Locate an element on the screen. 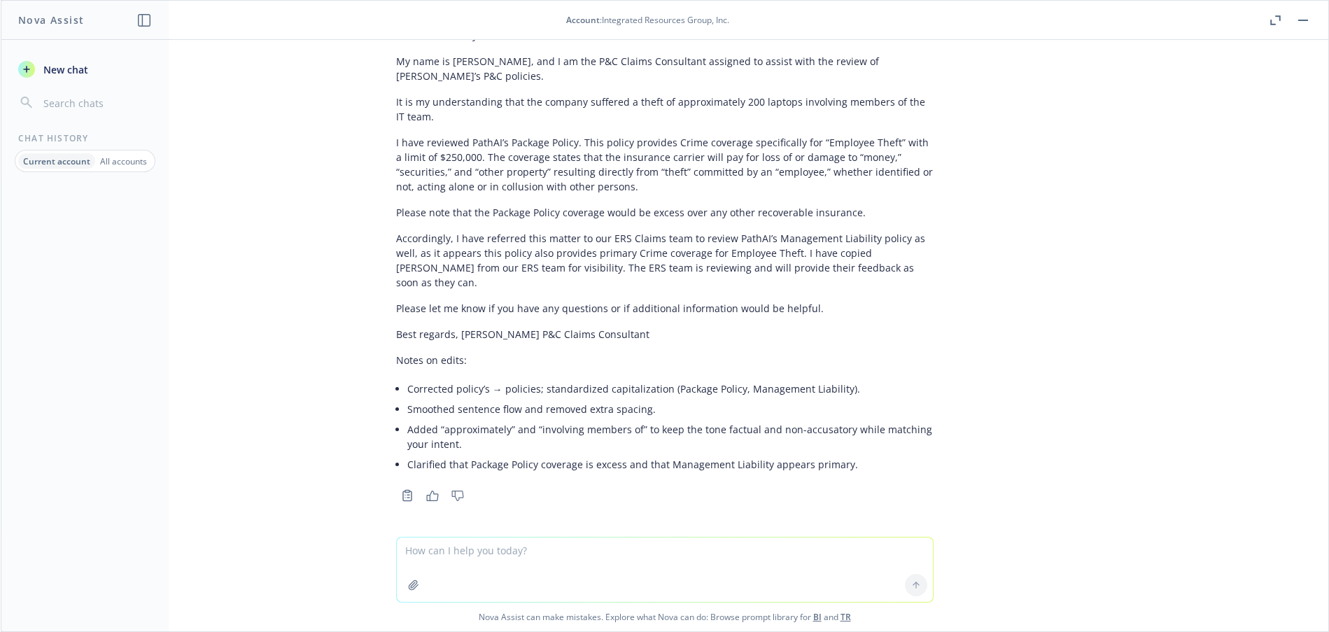 Image resolution: width=1329 pixels, height=632 pixels. p: All accounts is located at coordinates (123, 161).